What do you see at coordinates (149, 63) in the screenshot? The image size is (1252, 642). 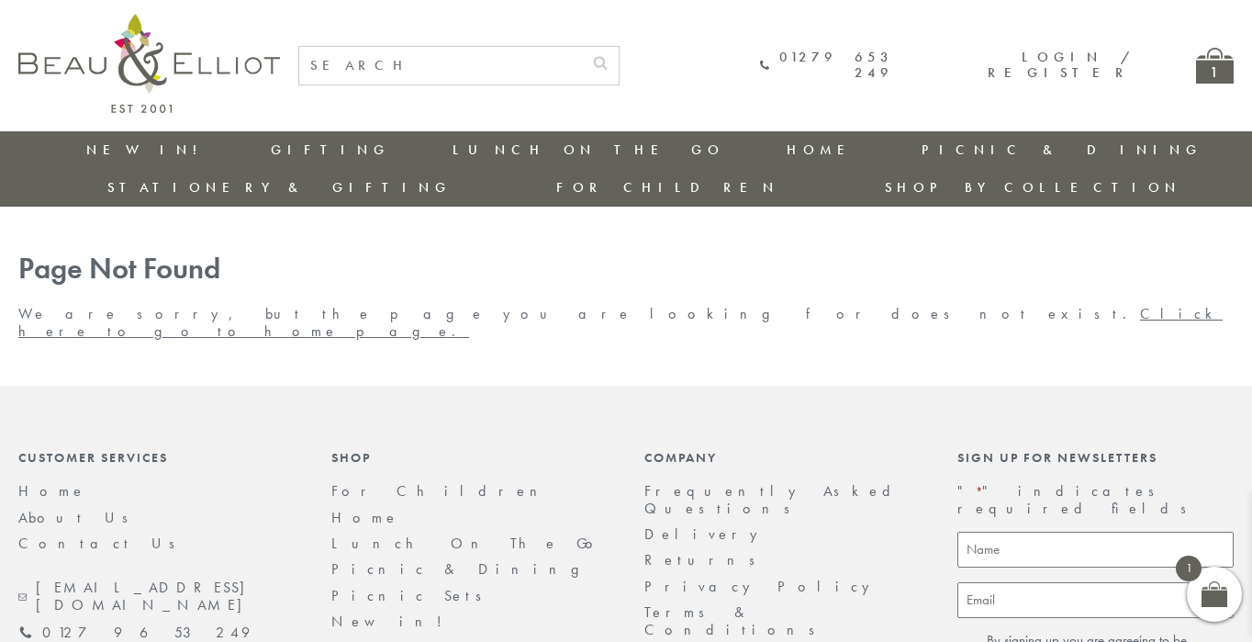 I see `img: logo` at bounding box center [149, 63].